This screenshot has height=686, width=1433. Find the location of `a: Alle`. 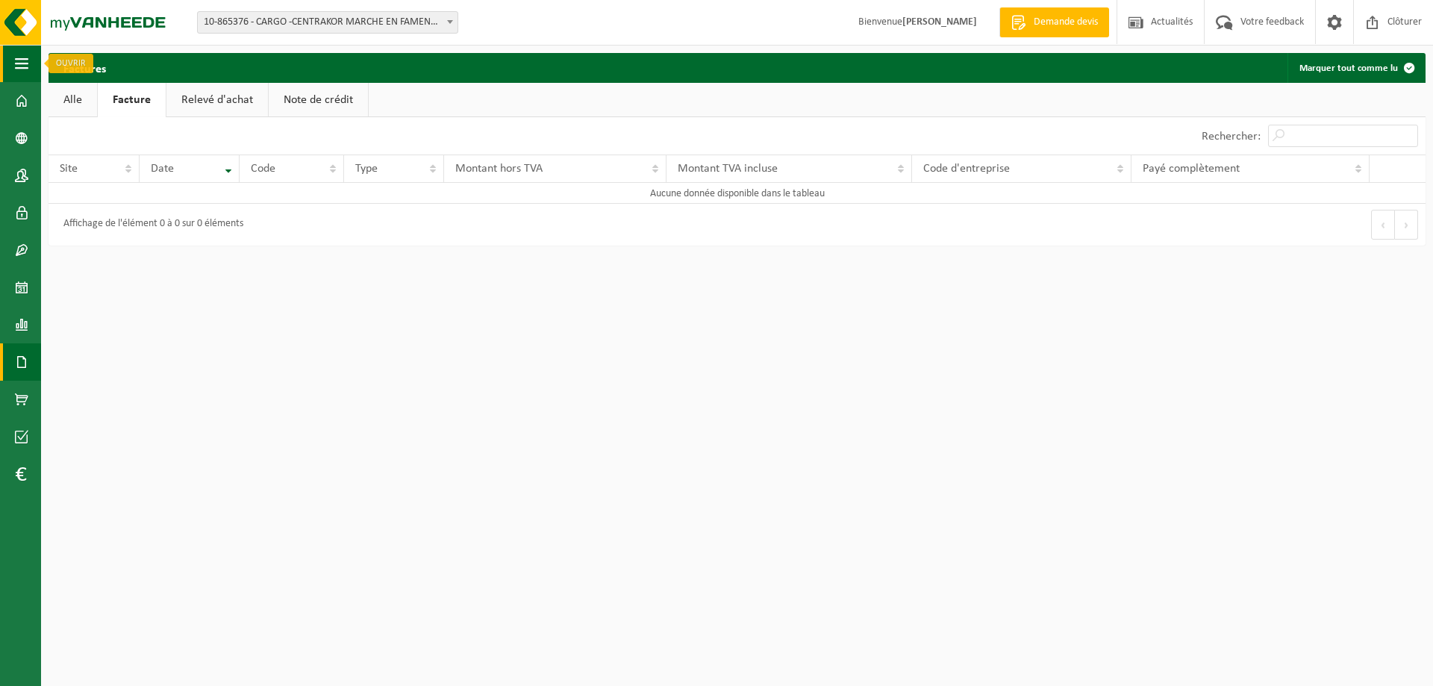

a: Alle is located at coordinates (72, 100).